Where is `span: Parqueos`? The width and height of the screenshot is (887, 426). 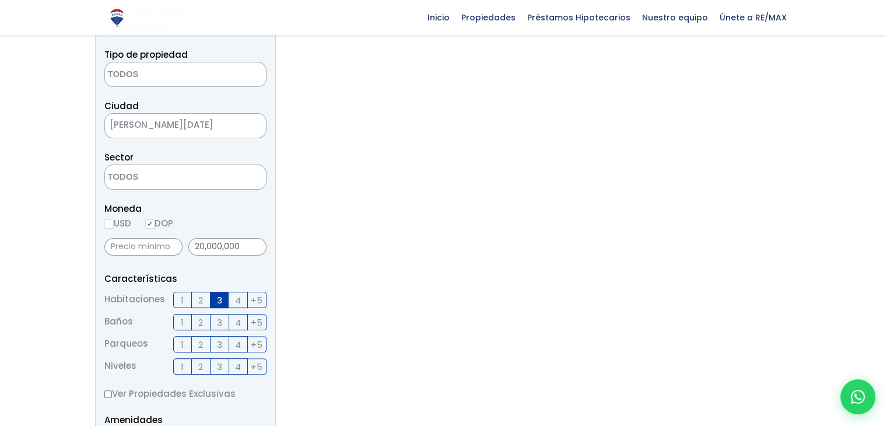 span: Parqueos is located at coordinates (126, 344).